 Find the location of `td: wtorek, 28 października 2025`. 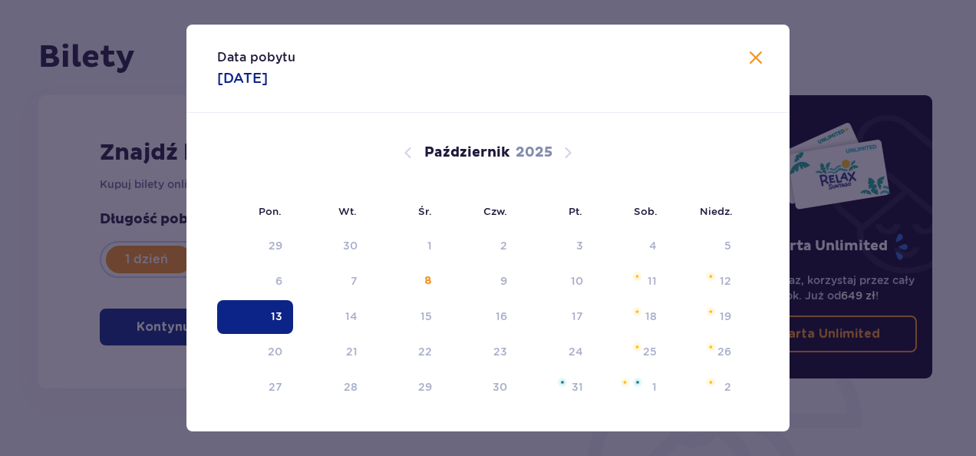

td: wtorek, 28 października 2025 is located at coordinates (331, 387).